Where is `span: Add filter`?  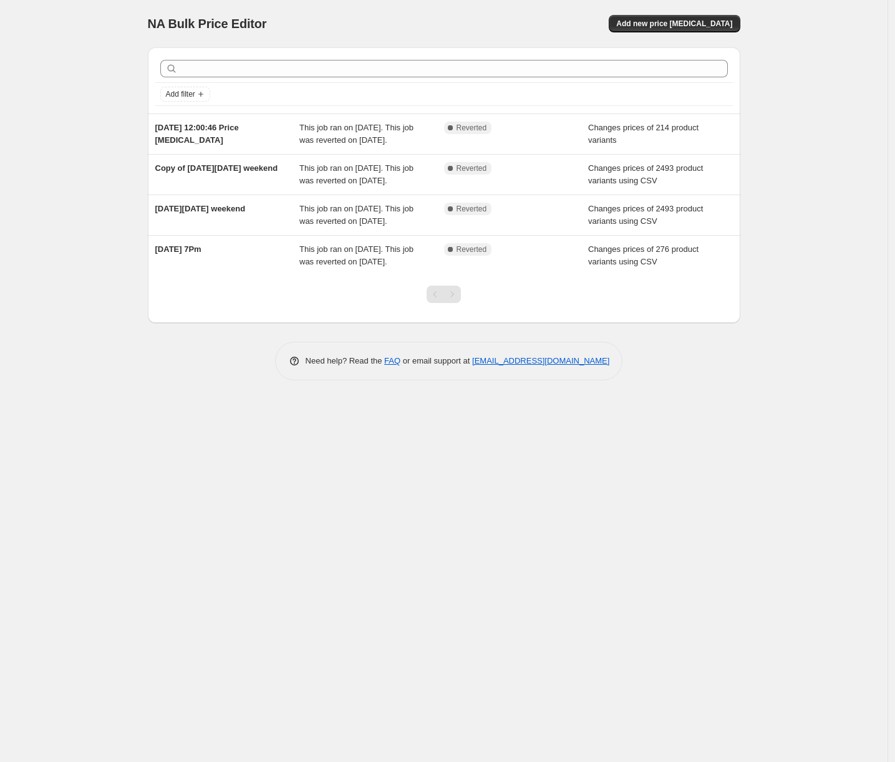 span: Add filter is located at coordinates (180, 94).